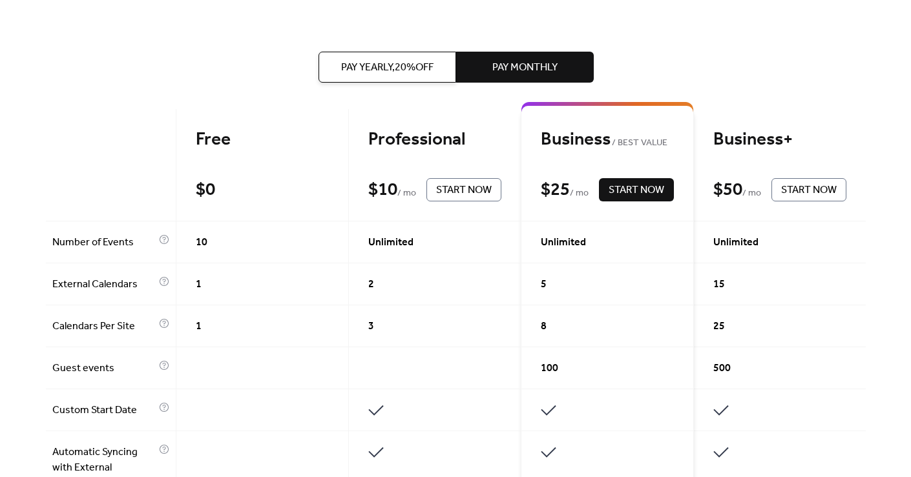  What do you see at coordinates (205, 190) in the screenshot?
I see `div: $ 0` at bounding box center [205, 190].